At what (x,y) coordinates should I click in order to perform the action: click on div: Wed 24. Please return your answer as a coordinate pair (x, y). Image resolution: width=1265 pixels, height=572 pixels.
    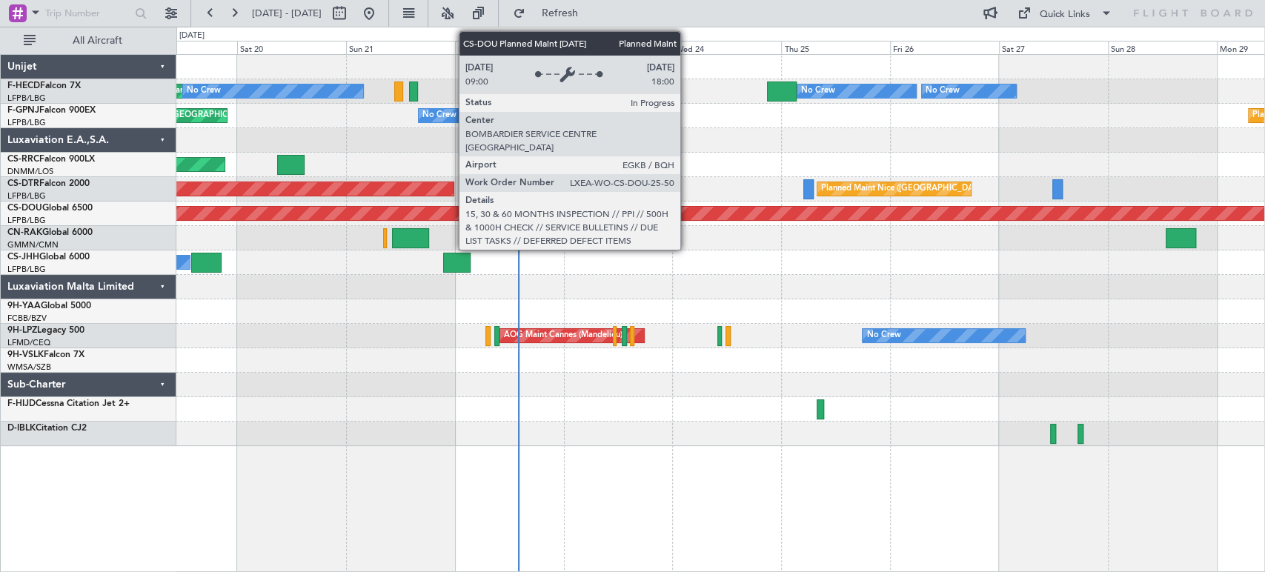
    Looking at the image, I should click on (726, 47).